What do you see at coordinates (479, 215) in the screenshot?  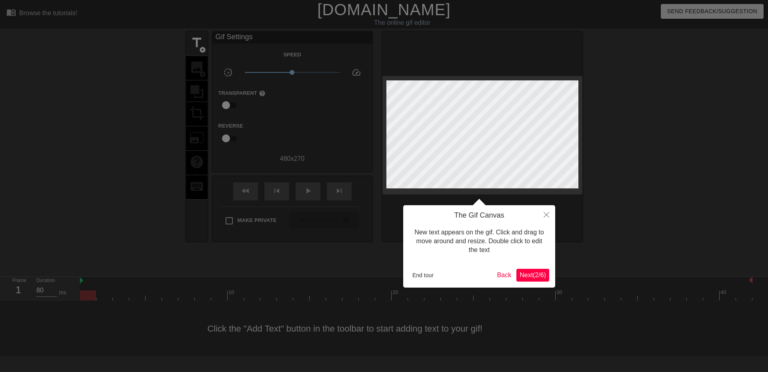 I see `h4: The Gif Canvas` at bounding box center [479, 215].